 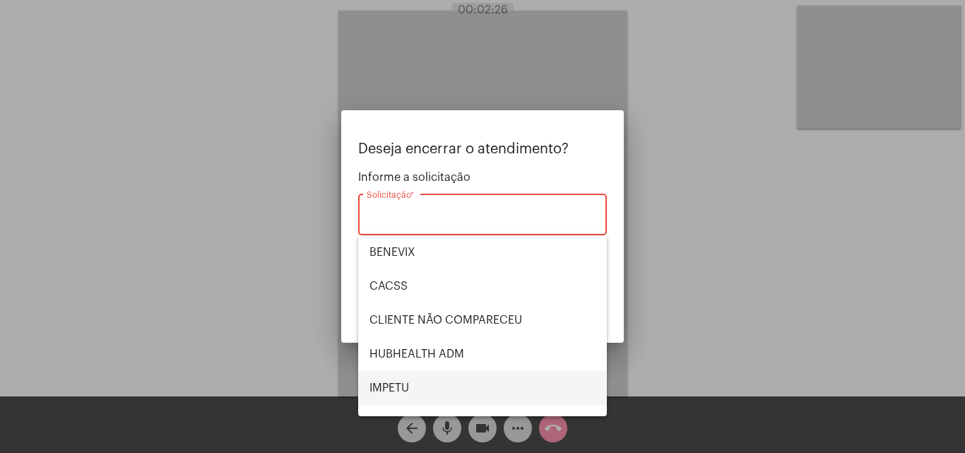 I want to click on span: CACSS, so click(x=483, y=286).